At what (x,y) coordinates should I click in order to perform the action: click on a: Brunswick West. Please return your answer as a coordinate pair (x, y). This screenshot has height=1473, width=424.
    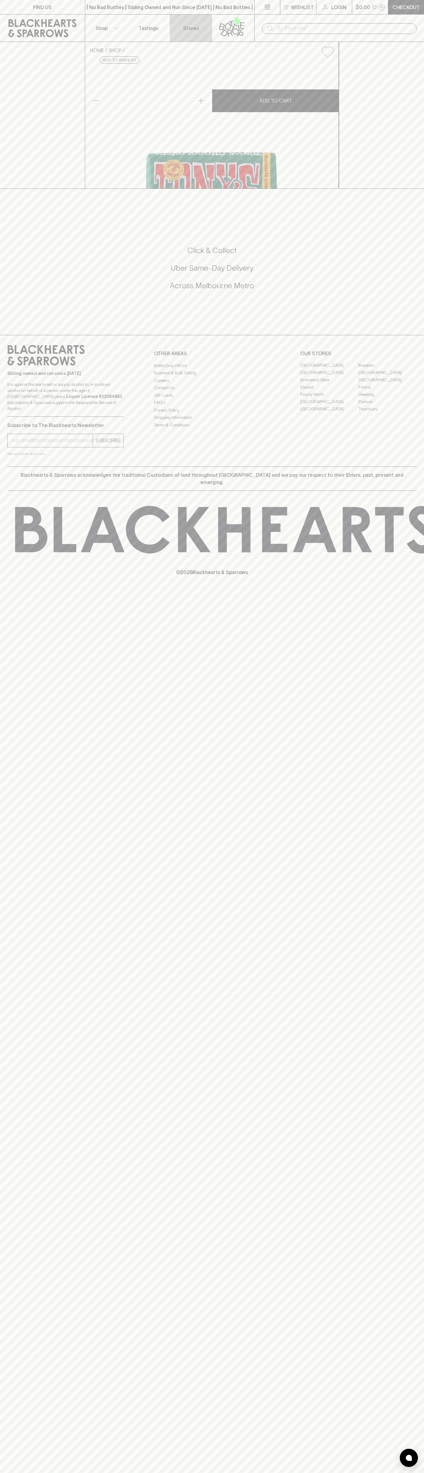
    Looking at the image, I should click on (329, 380).